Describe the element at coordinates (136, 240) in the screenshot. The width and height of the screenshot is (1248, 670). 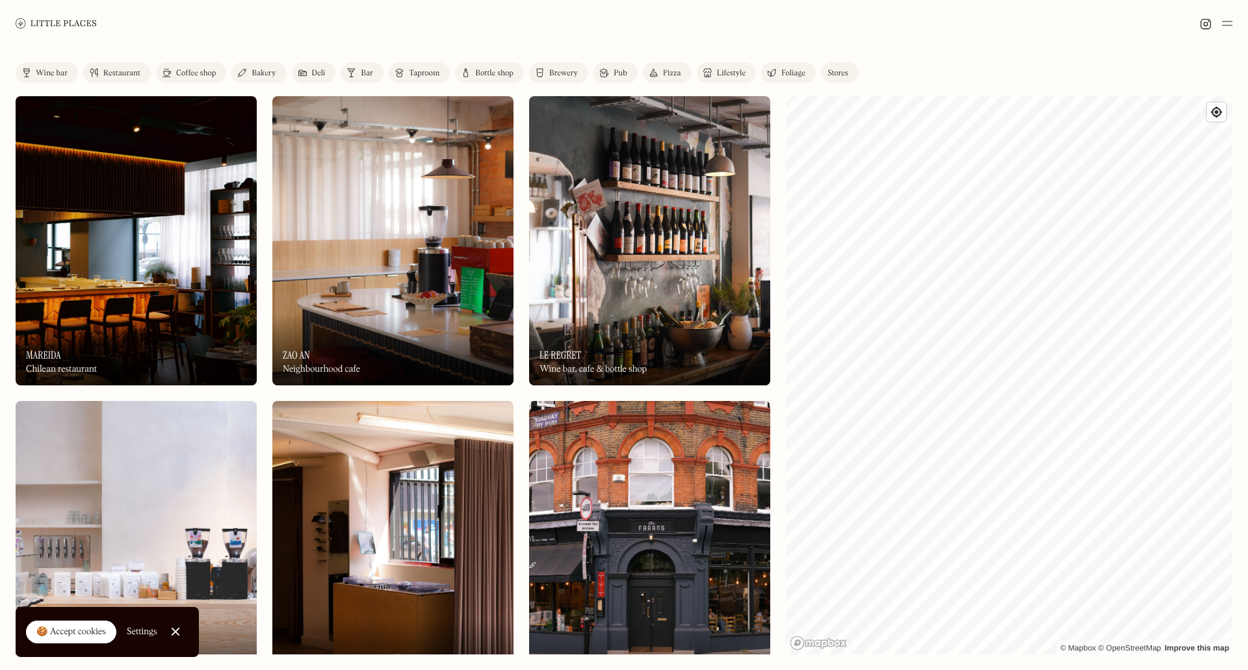
I see `a: MareidaMareidaMareidaChilean restaurant` at that location.